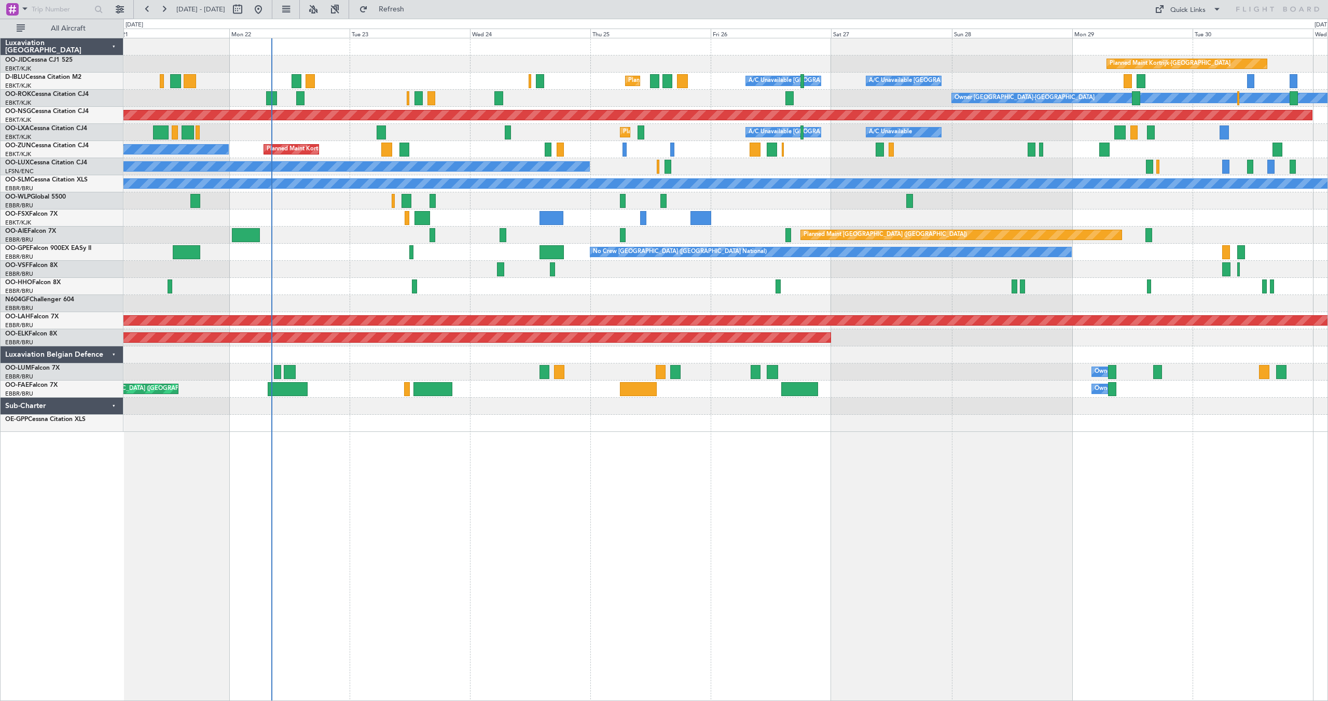 Image resolution: width=1328 pixels, height=701 pixels. Describe the element at coordinates (19, 171) in the screenshot. I see `a: LFSN/ENC` at that location.